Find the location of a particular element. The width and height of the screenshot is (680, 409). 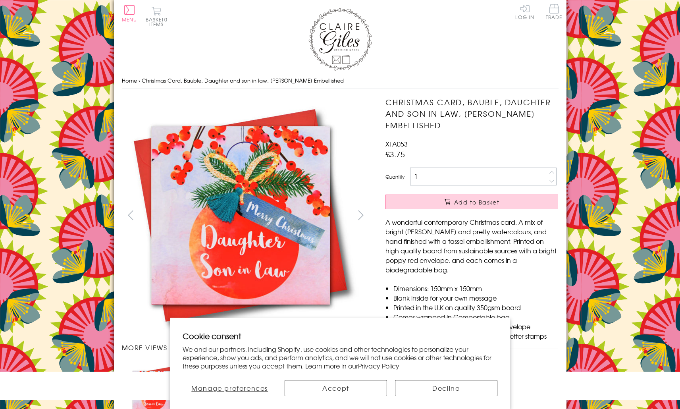

span: Add to Basket is located at coordinates (477, 202).